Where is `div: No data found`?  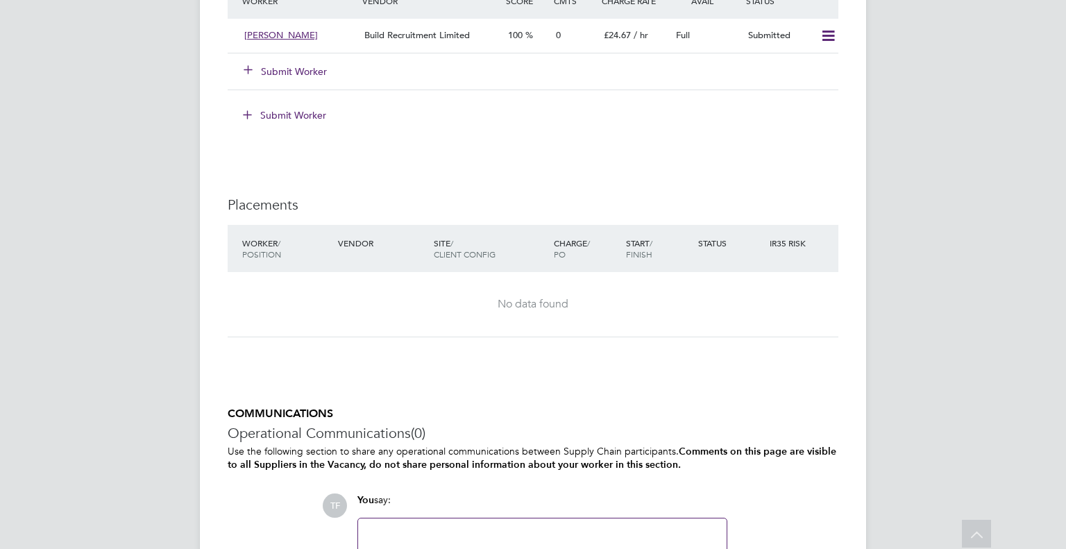 div: No data found is located at coordinates (533, 304).